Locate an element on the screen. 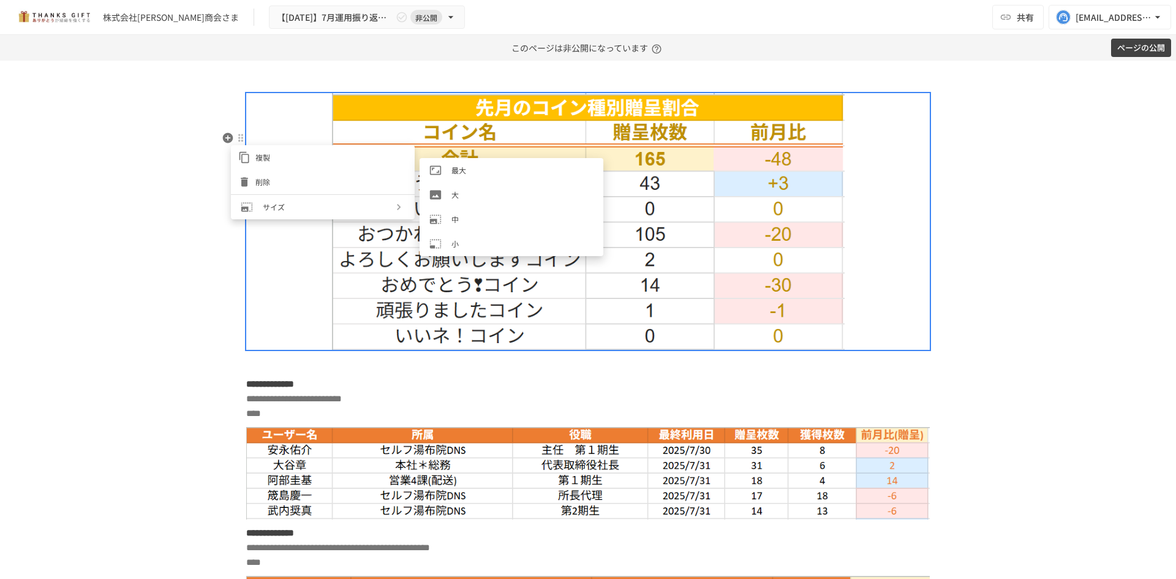 The width and height of the screenshot is (1176, 579). span: 最大 is located at coordinates (523, 170).